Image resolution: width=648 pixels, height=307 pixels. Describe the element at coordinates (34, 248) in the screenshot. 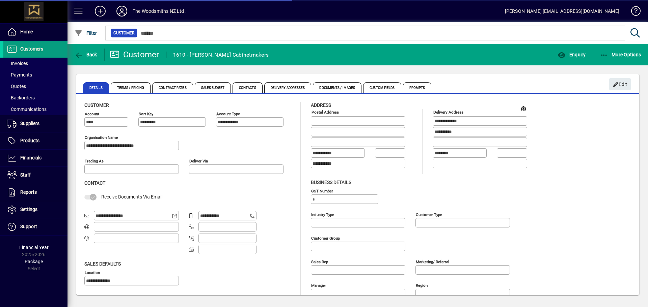

I see `span: Financial Year` at that location.